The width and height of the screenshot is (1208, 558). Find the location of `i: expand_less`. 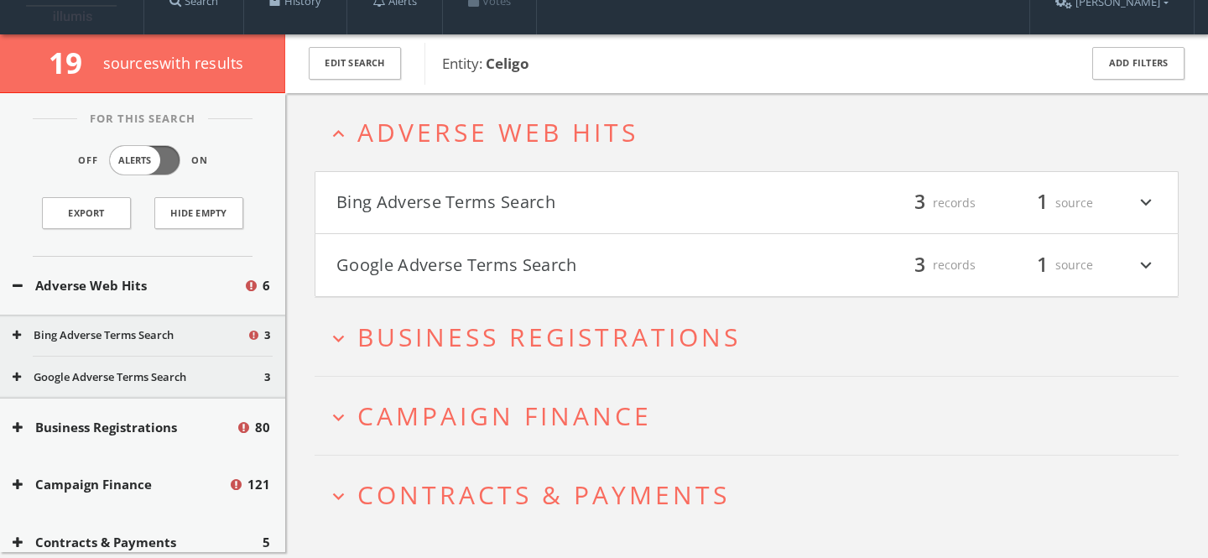

i: expand_less is located at coordinates (338, 133).